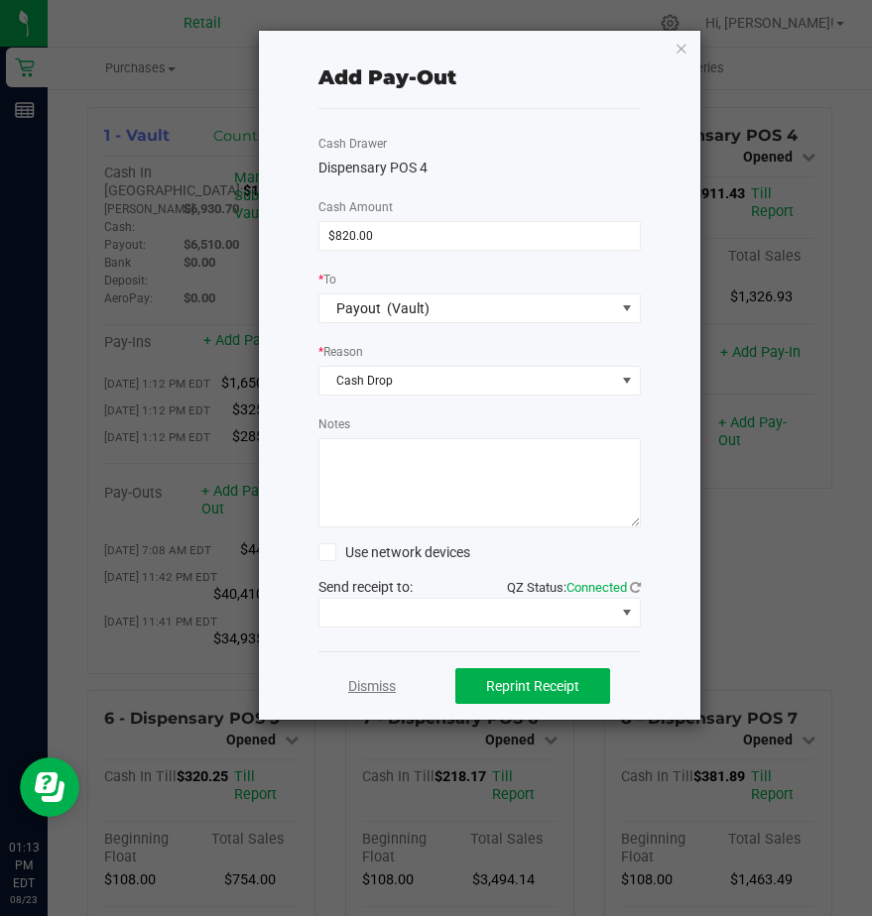  Describe the element at coordinates (372, 686) in the screenshot. I see `a: Dismiss` at that location.